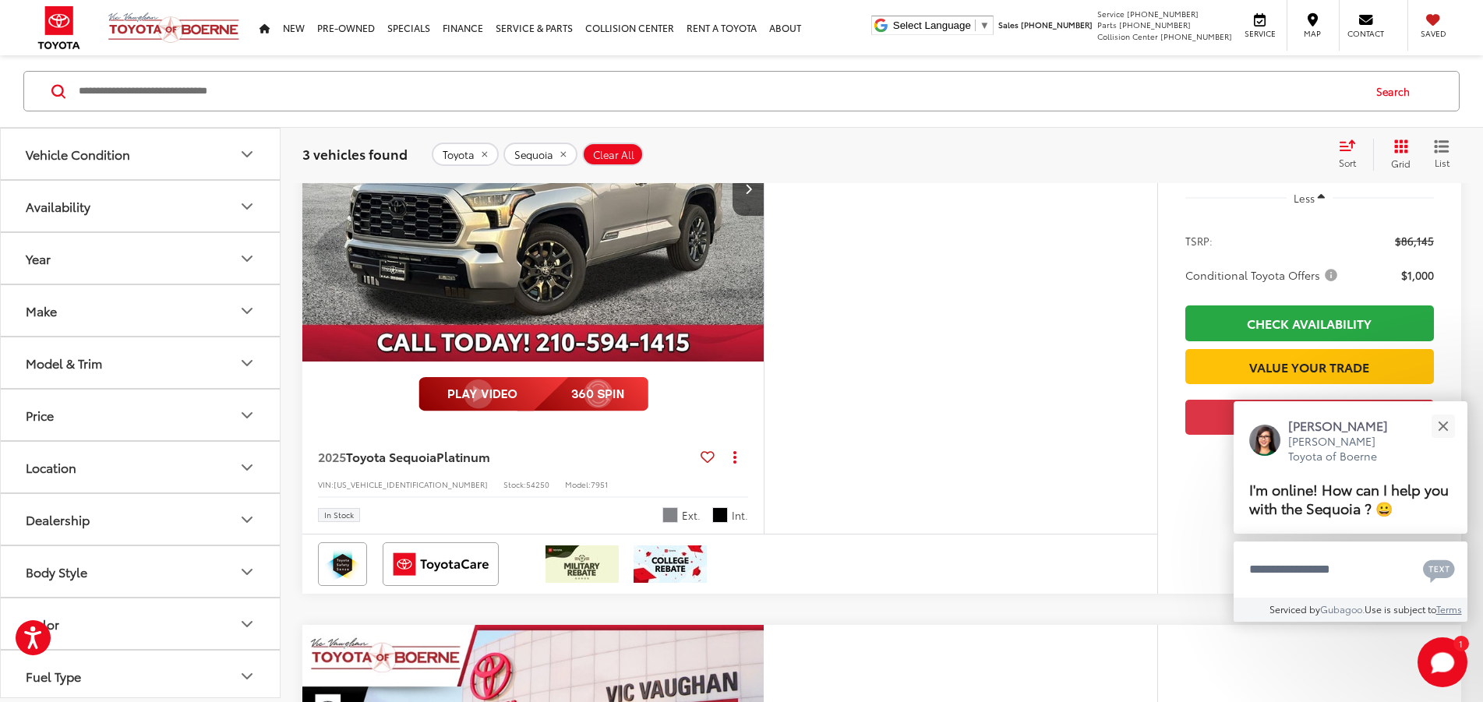 The width and height of the screenshot is (1483, 702). Describe the element at coordinates (612, 154) in the screenshot. I see `button: Clear All` at that location.